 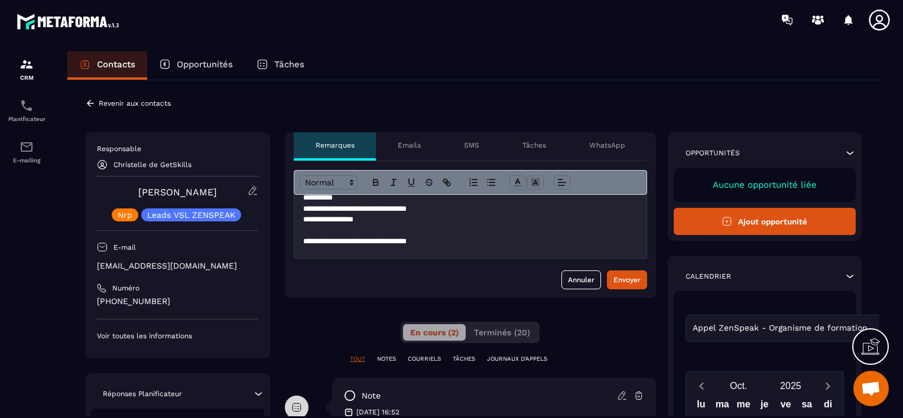 What do you see at coordinates (142, 394) in the screenshot?
I see `p: Réponses Planificateur` at bounding box center [142, 394].